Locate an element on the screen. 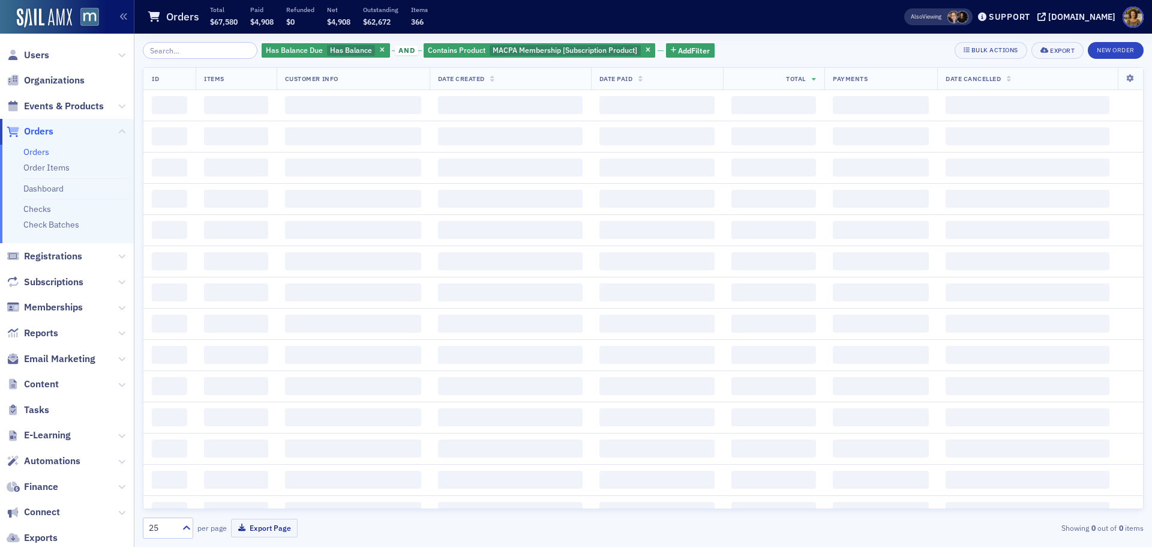 This screenshot has width=1152, height=547. span: Add Filter is located at coordinates (694, 50).